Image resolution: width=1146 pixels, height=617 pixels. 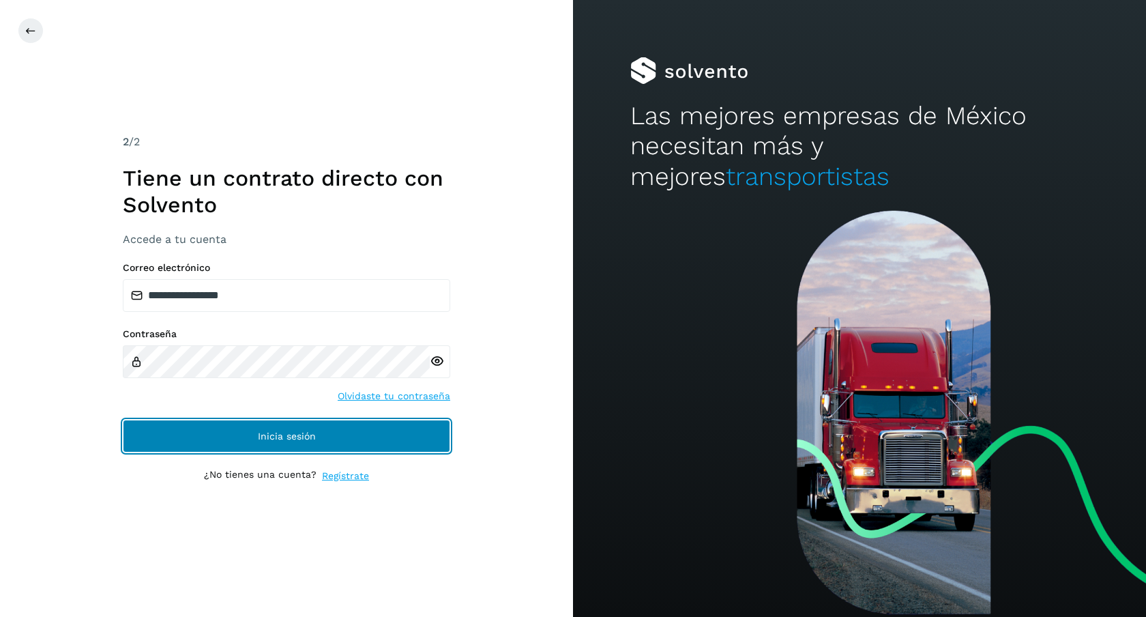 What do you see at coordinates (860, 146) in the screenshot?
I see `h2: Las mejores empresas de México necesitan más y mejores` at bounding box center [860, 146].